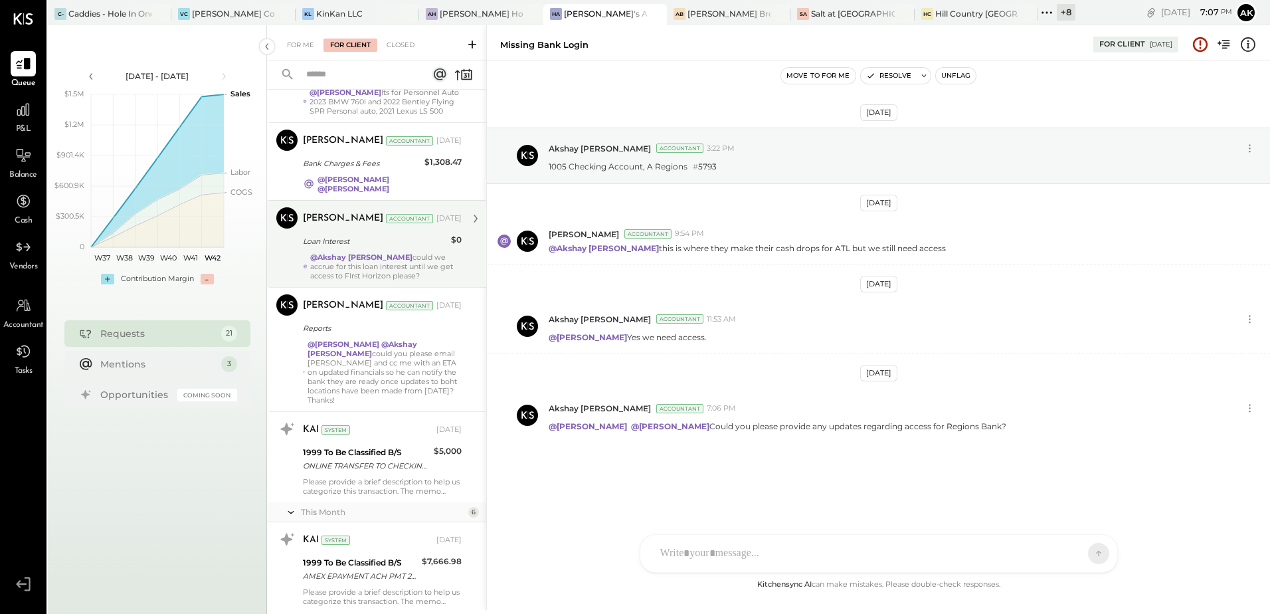 The image size is (1270, 614). Describe the element at coordinates (229, 364) in the screenshot. I see `div: 3` at that location.